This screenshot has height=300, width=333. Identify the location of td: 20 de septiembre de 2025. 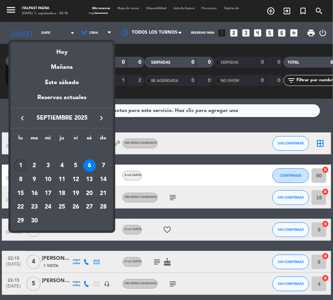
(90, 194).